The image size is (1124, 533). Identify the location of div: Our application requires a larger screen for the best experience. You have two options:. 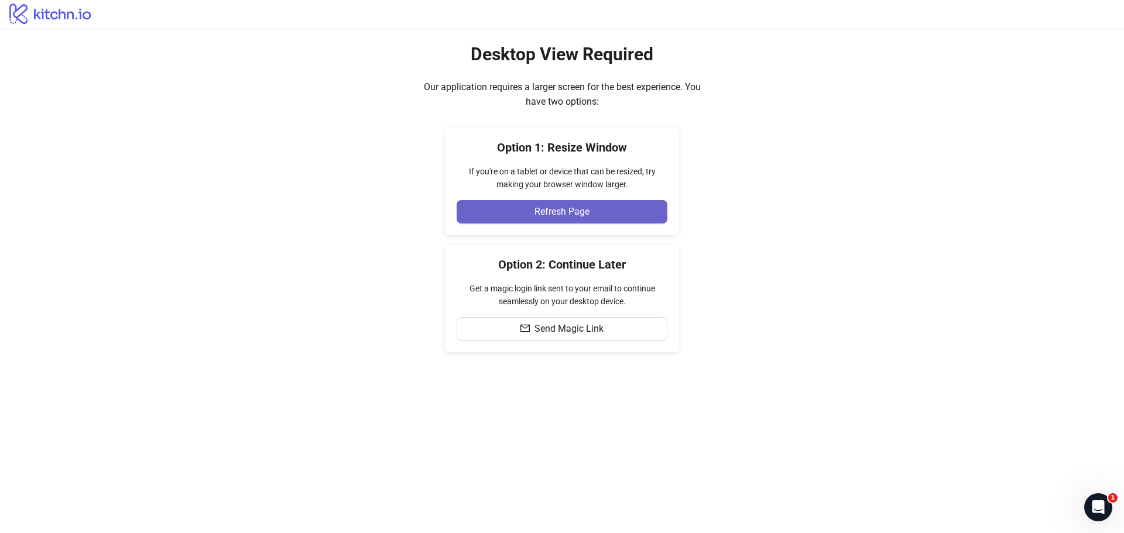
(562, 94).